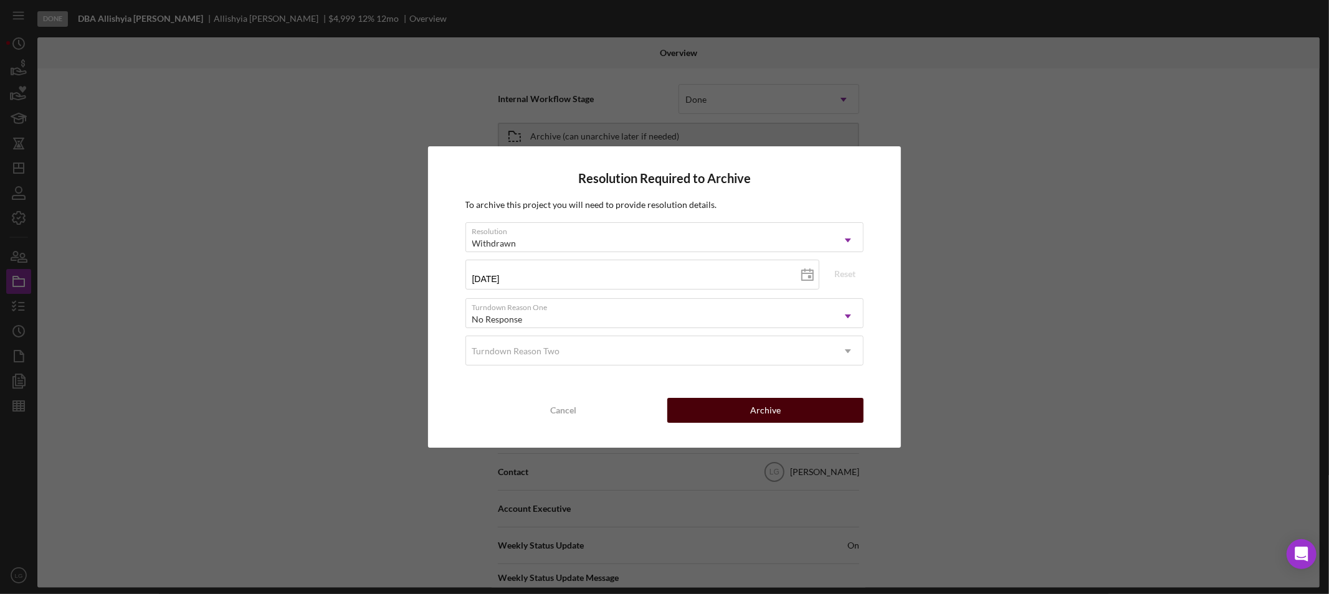 The width and height of the screenshot is (1329, 594). What do you see at coordinates (765, 410) in the screenshot?
I see `div: Archive` at bounding box center [765, 410].